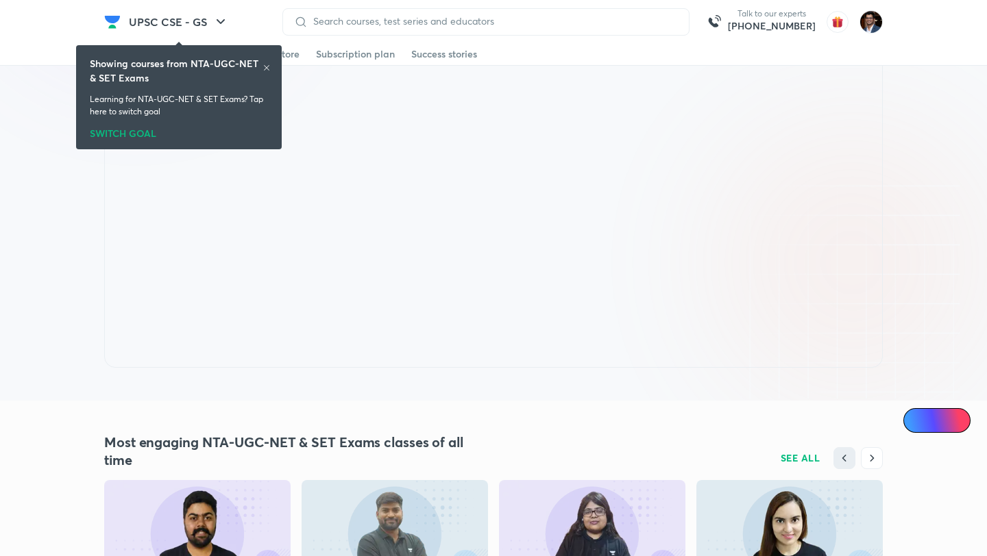  I want to click on a: Company Logo, so click(112, 22).